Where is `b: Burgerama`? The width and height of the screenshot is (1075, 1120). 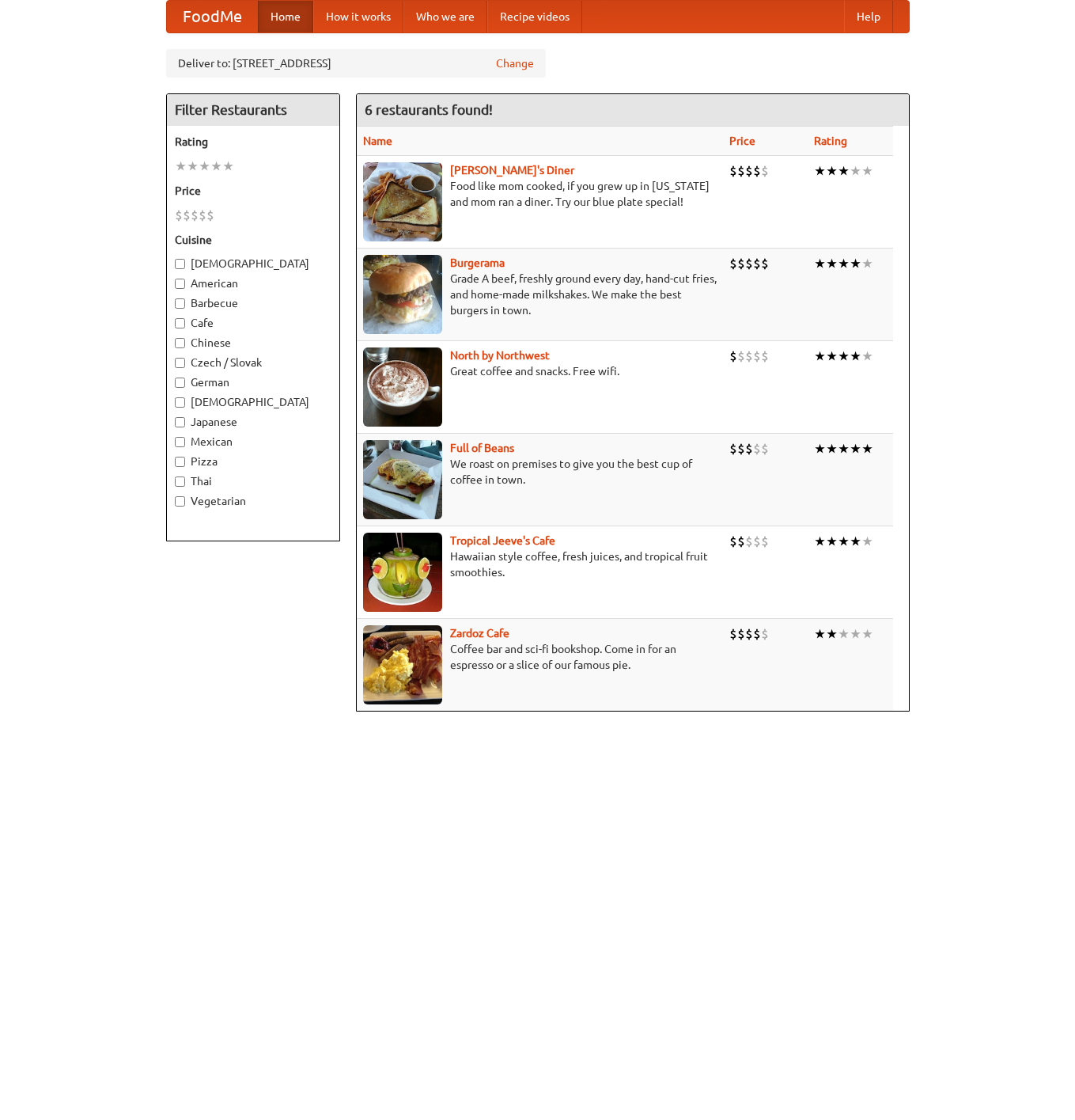
b: Burgerama is located at coordinates (477, 263).